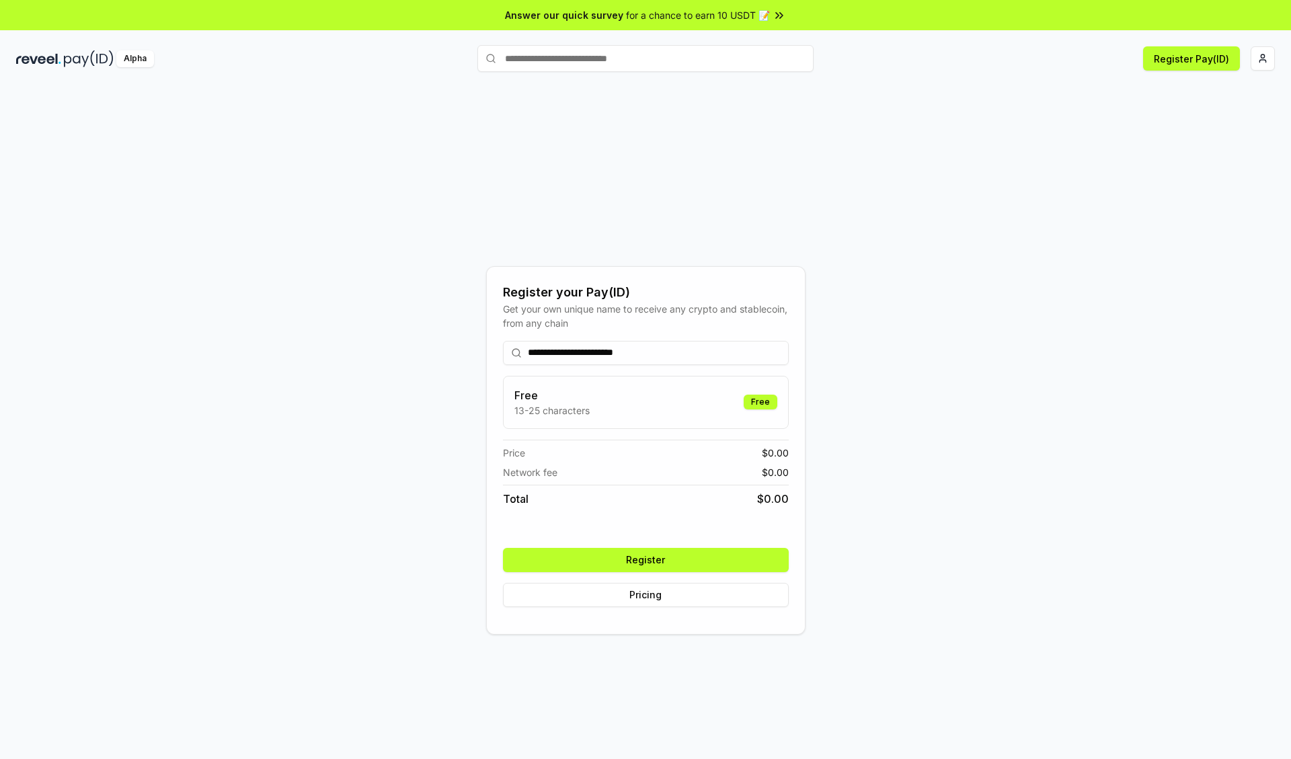 This screenshot has width=1291, height=759. Describe the element at coordinates (89, 58) in the screenshot. I see `img: pay_id` at that location.